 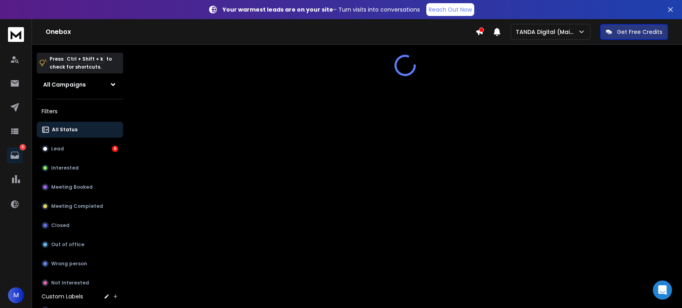 What do you see at coordinates (85, 59) in the screenshot?
I see `span: Ctrl + Shift + k` at bounding box center [85, 59].